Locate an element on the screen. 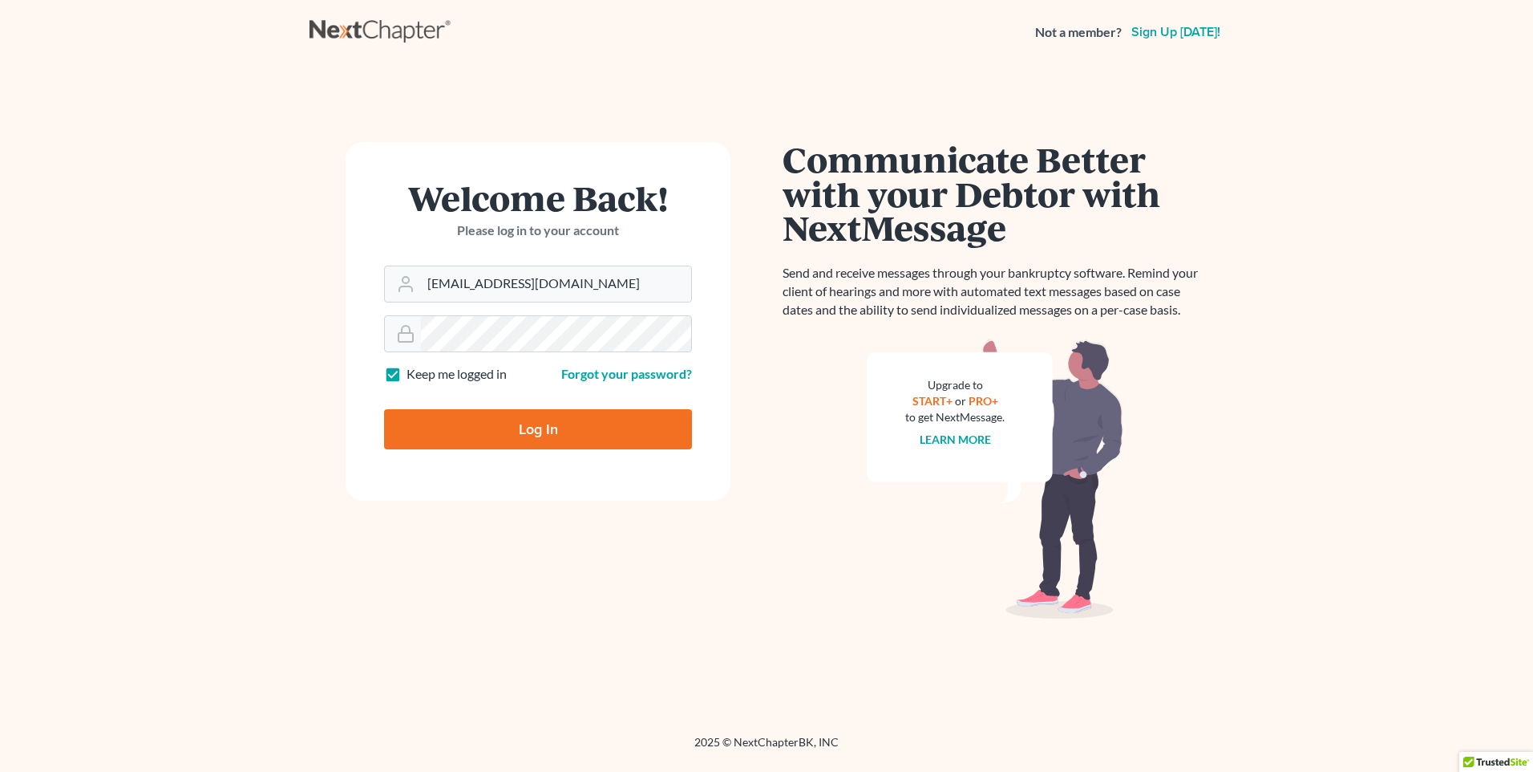  img: nextmessage_bg-59042aed3d76b12b5cd301f8e5b87938c9018125f34e5fa2b7a6b67550977c72.svg is located at coordinates (995, 479).